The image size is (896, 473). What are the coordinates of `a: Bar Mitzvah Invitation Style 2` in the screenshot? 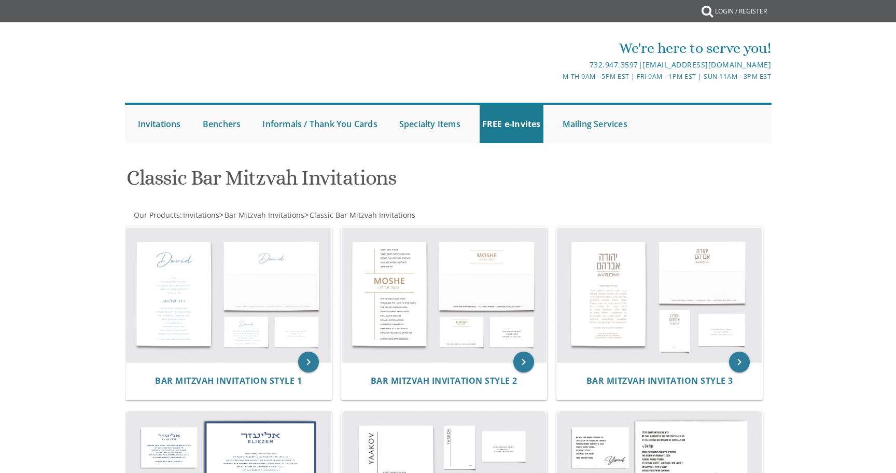 It's located at (444, 380).